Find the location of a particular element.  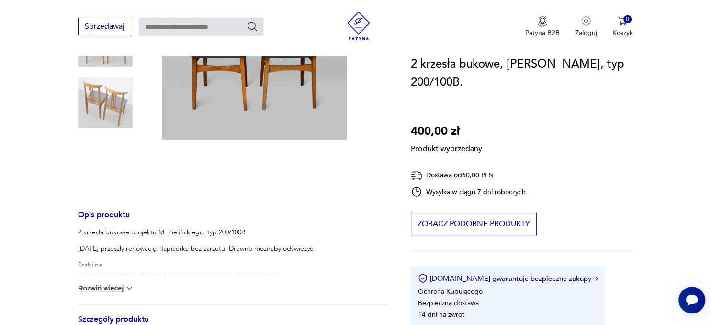

img: Ikona dostawy is located at coordinates (417, 175).